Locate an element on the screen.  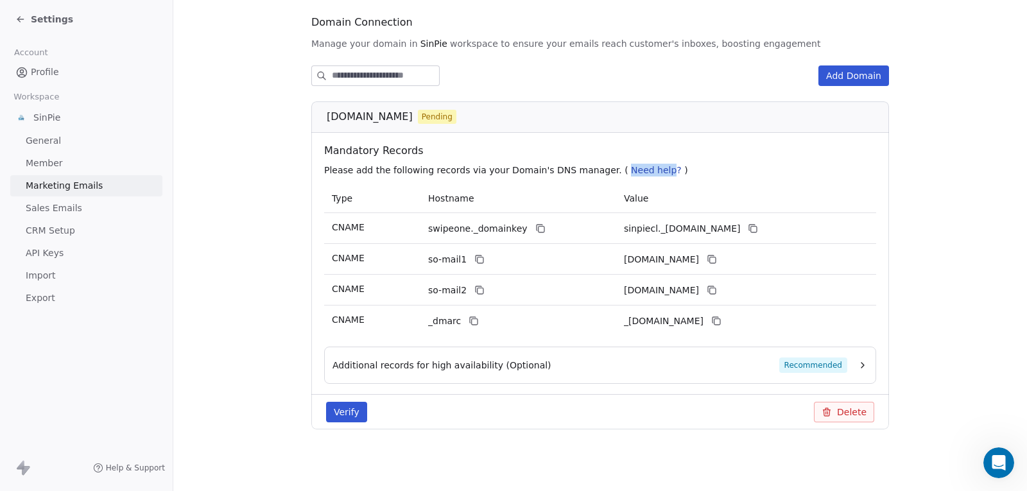
span: _dmarc is located at coordinates (444, 321).